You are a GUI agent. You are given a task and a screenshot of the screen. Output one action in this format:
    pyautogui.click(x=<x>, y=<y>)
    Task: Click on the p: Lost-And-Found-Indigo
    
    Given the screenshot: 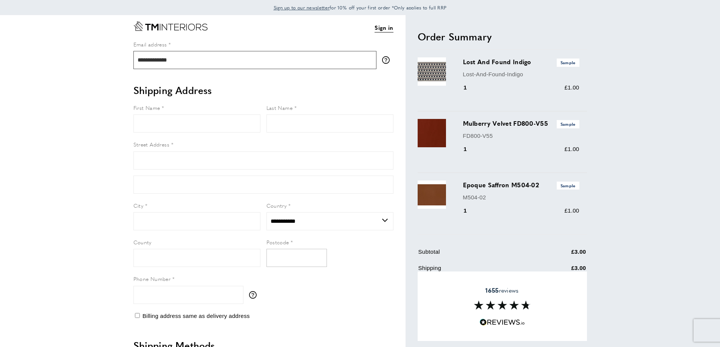 What is the action you would take?
    pyautogui.click(x=521, y=74)
    